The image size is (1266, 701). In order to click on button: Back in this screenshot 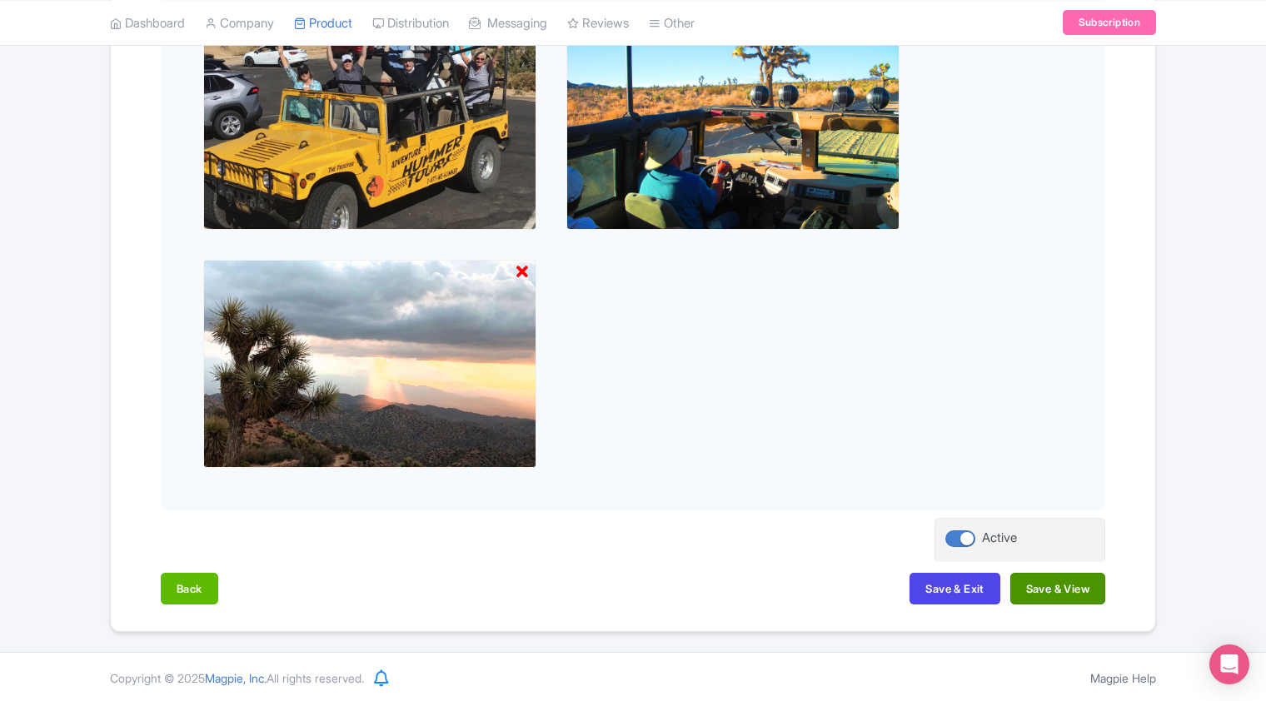, I will do `click(189, 589)`.